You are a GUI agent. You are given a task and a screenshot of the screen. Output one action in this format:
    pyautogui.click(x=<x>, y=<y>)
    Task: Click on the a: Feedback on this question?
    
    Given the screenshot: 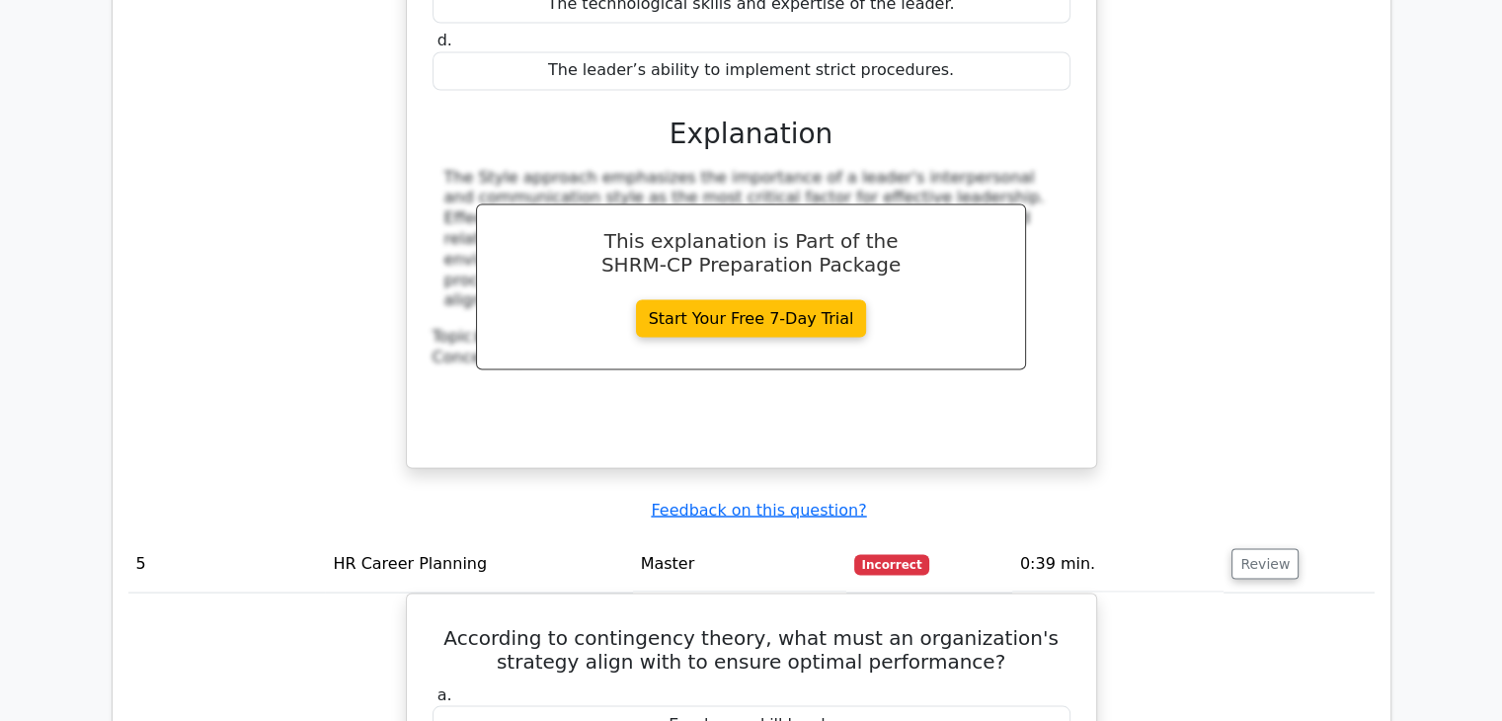 What is the action you would take?
    pyautogui.click(x=758, y=508)
    